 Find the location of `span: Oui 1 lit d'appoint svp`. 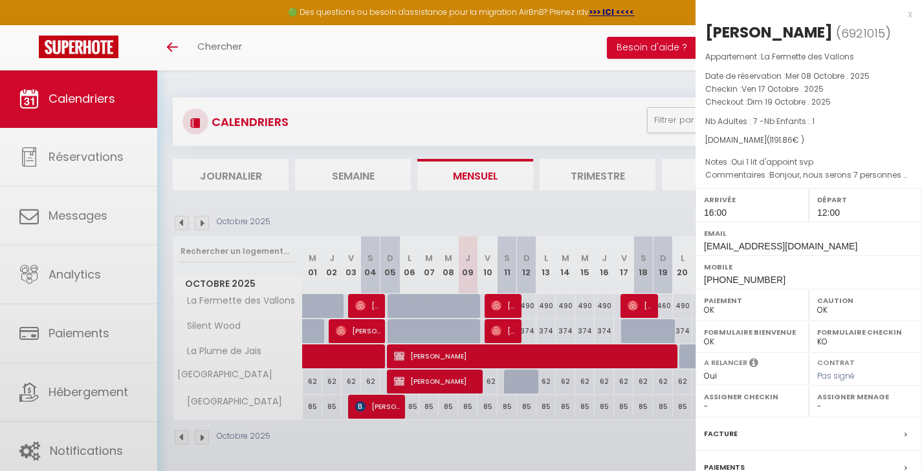

span: Oui 1 lit d'appoint svp is located at coordinates (772, 162).